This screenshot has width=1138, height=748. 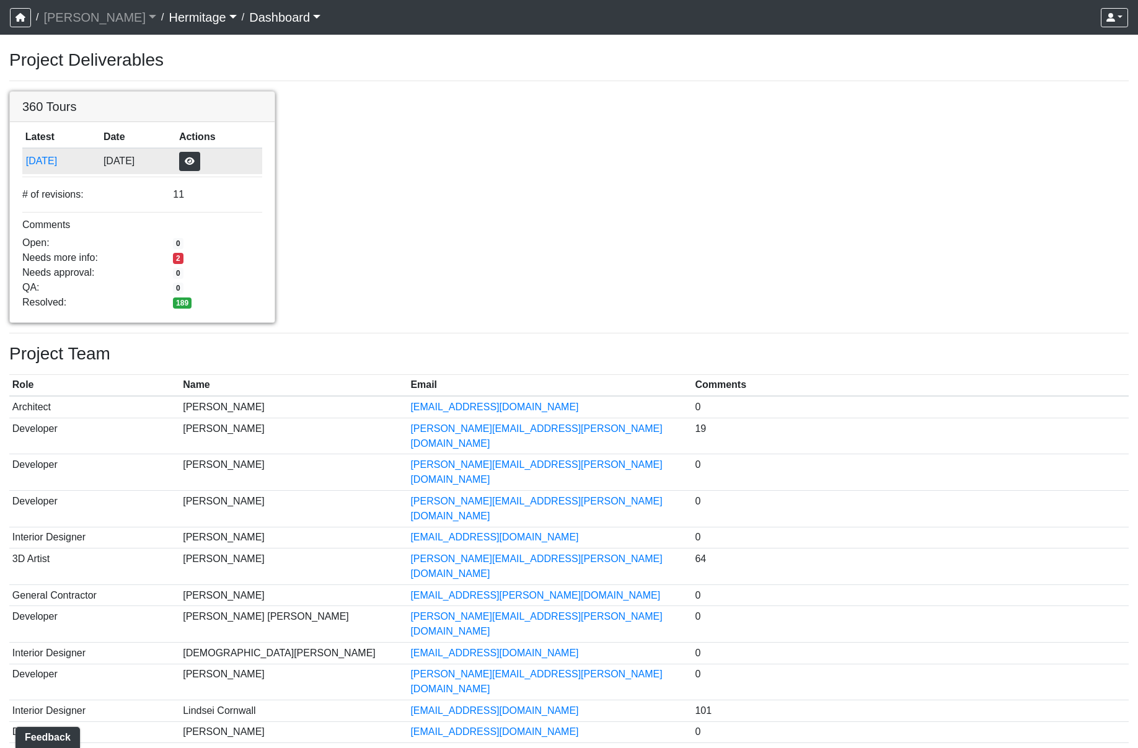 What do you see at coordinates (911, 436) in the screenshot?
I see `td: 19` at bounding box center [911, 436].